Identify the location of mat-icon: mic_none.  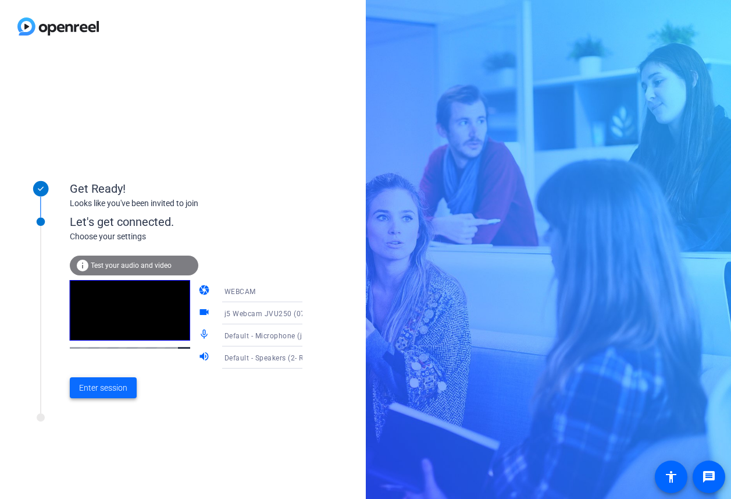
(205, 335).